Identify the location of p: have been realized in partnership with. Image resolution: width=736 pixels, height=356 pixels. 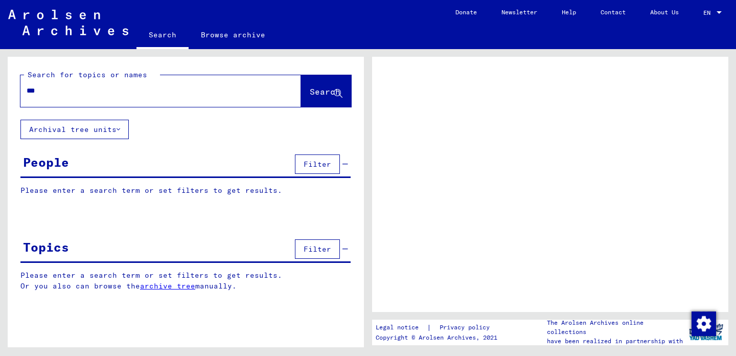
(615, 341).